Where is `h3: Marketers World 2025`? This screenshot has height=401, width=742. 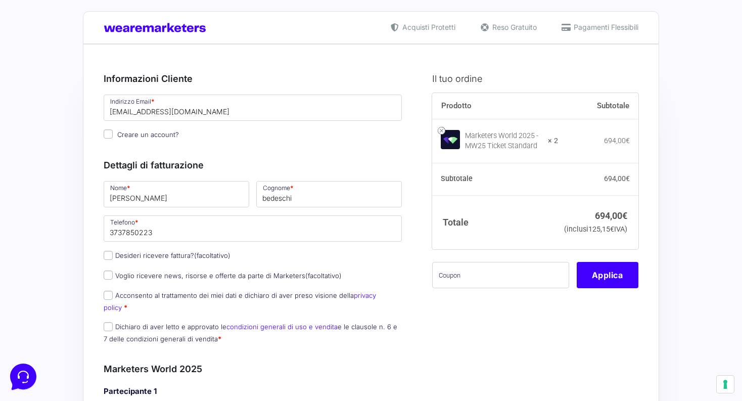 h3: Marketers World 2025 is located at coordinates (253, 369).